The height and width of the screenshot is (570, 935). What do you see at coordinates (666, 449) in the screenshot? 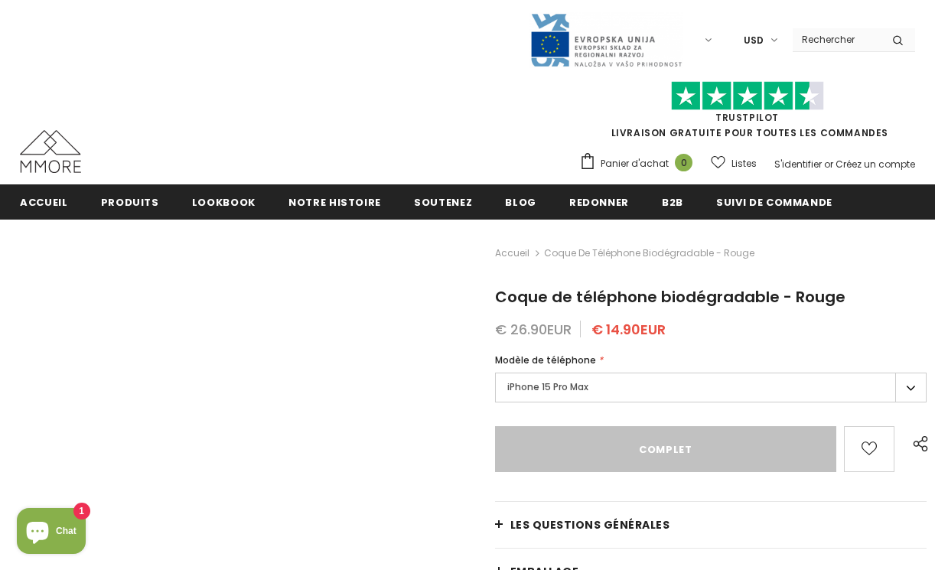
I see `input: Complet` at bounding box center [666, 449].